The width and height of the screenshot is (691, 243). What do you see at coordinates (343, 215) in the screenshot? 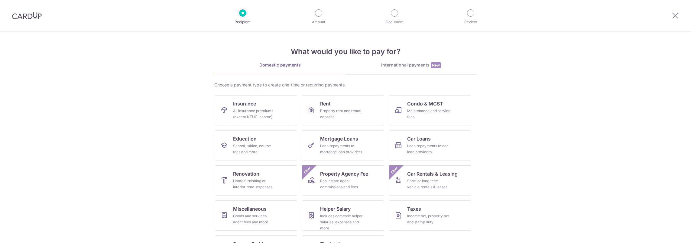
I see `a: Helper SalaryIncludes domestic helper salaries, expenses and more` at bounding box center [343, 215].